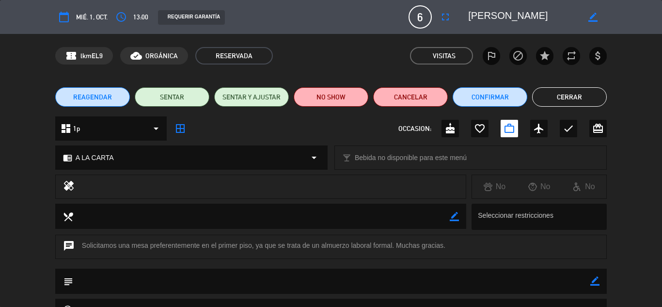 The image size is (662, 307). I want to click on i: card_giftcard, so click(598, 128).